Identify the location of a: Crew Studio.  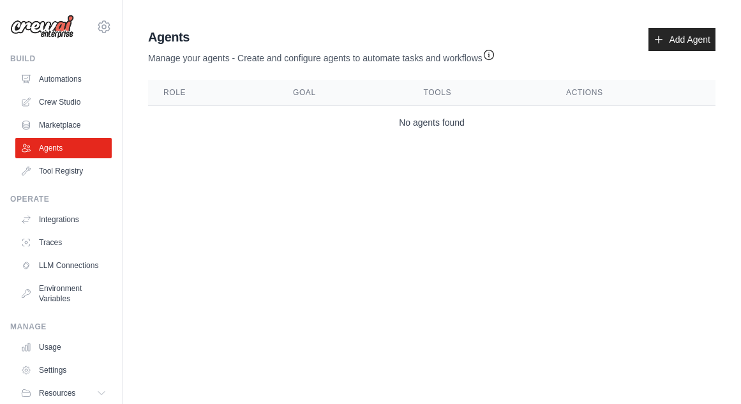
(63, 102).